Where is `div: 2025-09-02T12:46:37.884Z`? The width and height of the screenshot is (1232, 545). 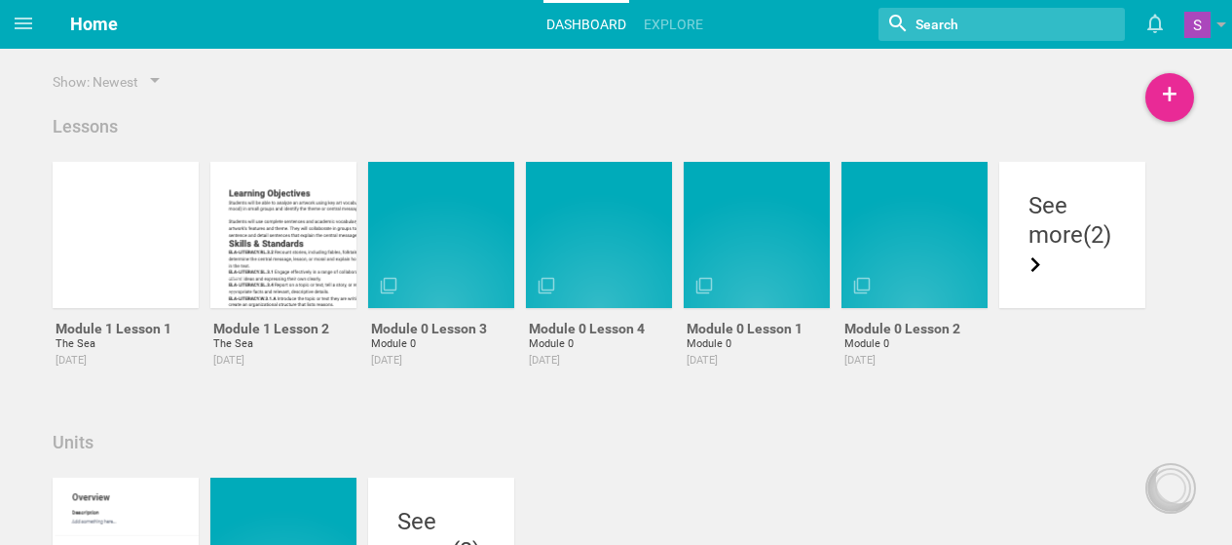 div: 2025-09-02T12:46:37.884Z is located at coordinates (599, 360).